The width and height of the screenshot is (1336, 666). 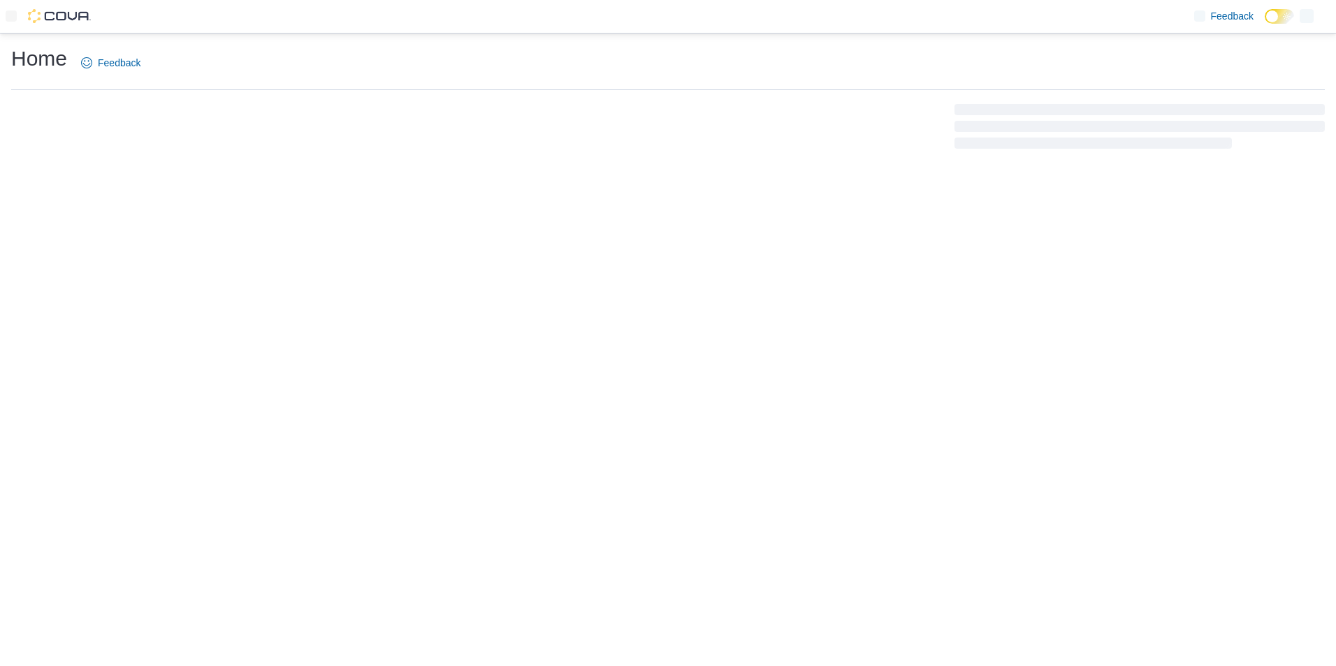 What do you see at coordinates (1139, 129) in the screenshot?
I see `span: Loading` at bounding box center [1139, 129].